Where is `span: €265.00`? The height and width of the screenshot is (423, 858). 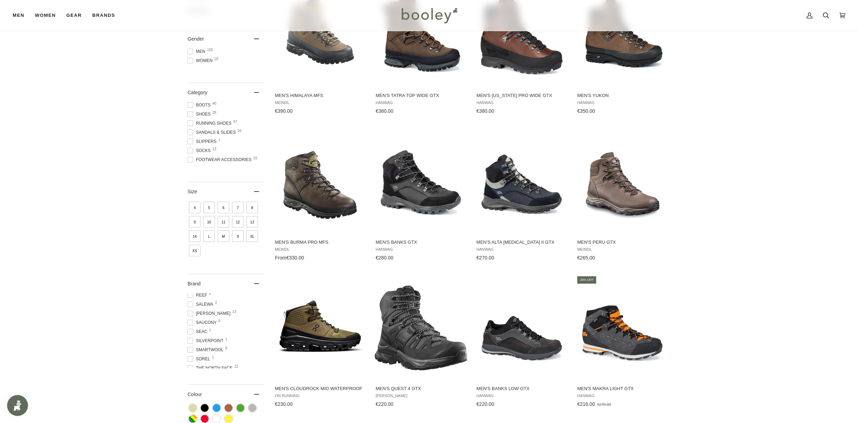
span: €265.00 is located at coordinates (586, 258).